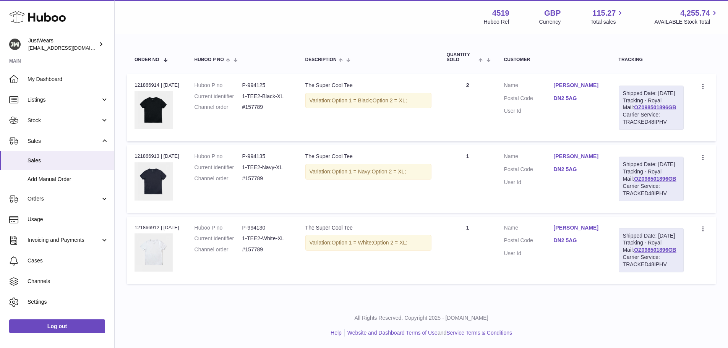  I want to click on span: Cases, so click(68, 261).